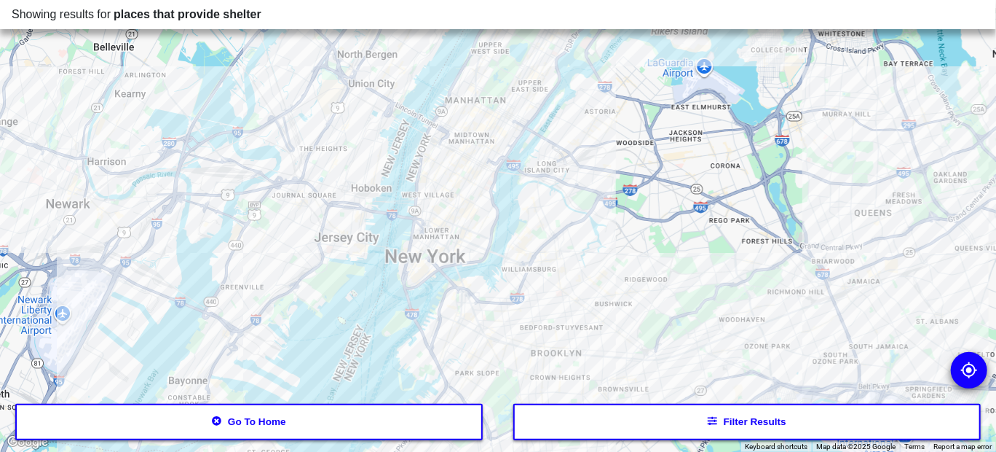 The image size is (996, 452). What do you see at coordinates (776, 446) in the screenshot?
I see `button: Keyboard shortcuts` at bounding box center [776, 446].